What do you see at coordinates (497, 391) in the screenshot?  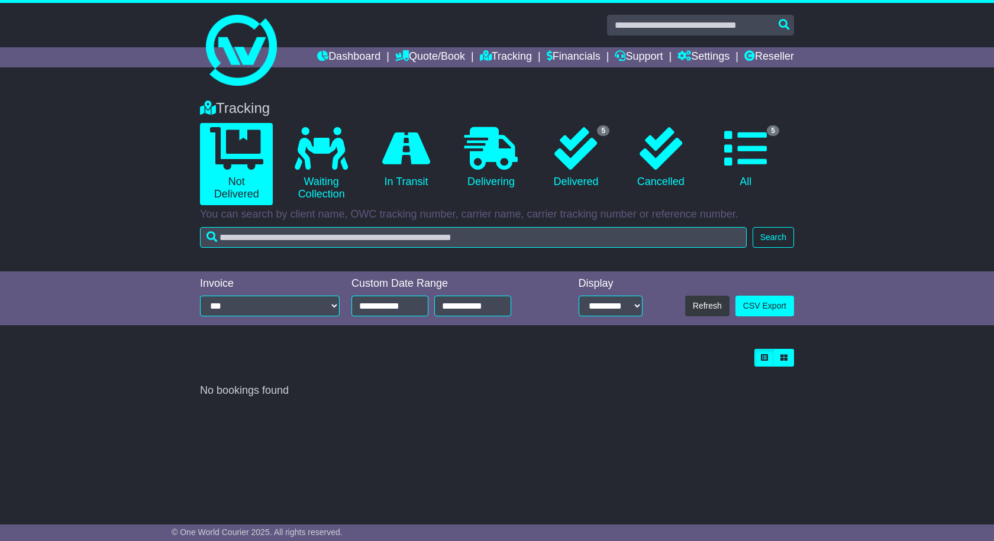 I see `div: No bookings found` at bounding box center [497, 391].